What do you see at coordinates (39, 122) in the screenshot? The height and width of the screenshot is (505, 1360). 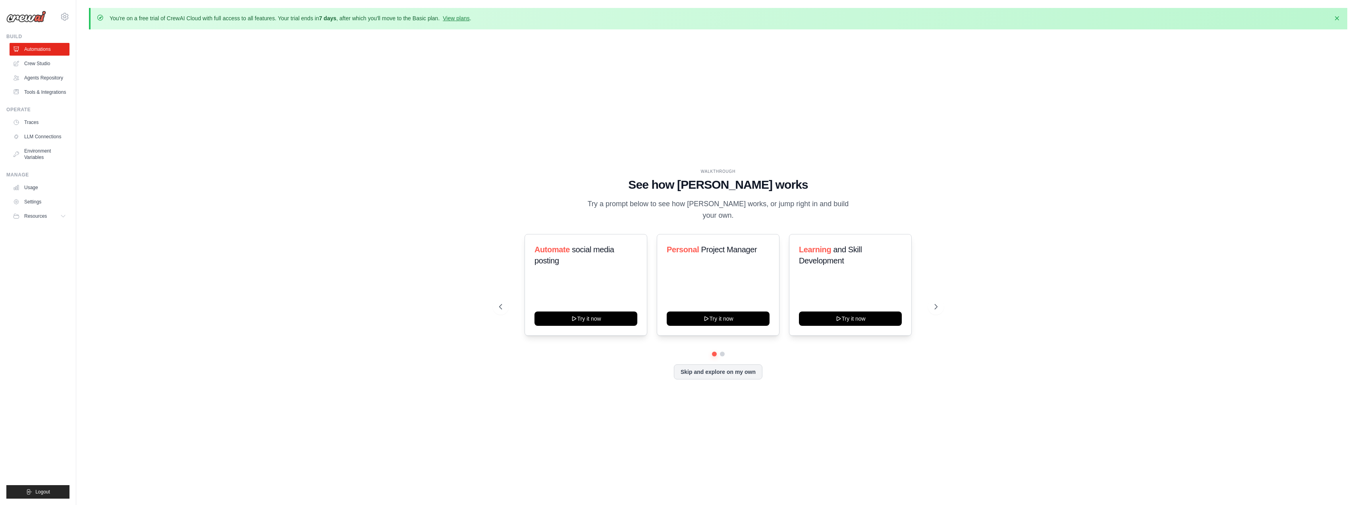 I see `a: Traces` at bounding box center [39, 122].